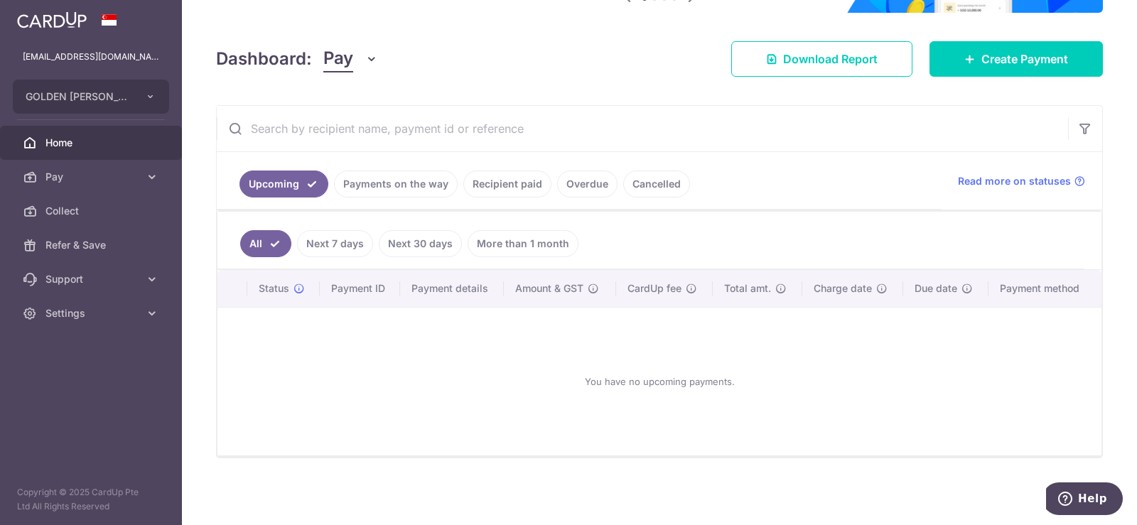  Describe the element at coordinates (642, 129) in the screenshot. I see `input: Search by recipient name, payment id or reference` at that location.